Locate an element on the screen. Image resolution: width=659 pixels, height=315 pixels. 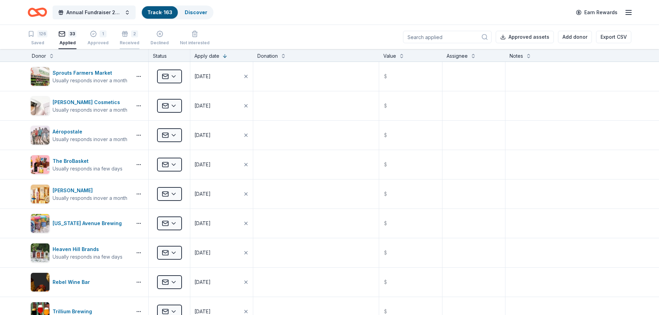
div: Approved is located at coordinates (98, 43).